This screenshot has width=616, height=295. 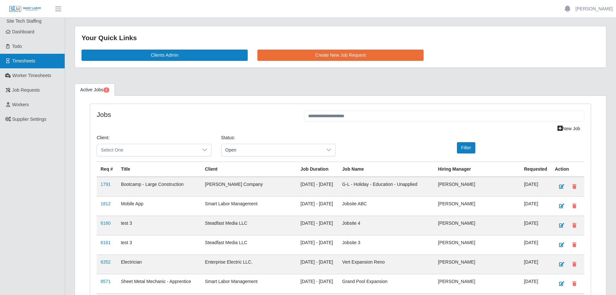 What do you see at coordinates (25, 9) in the screenshot?
I see `img: SLM Logo` at bounding box center [25, 9].